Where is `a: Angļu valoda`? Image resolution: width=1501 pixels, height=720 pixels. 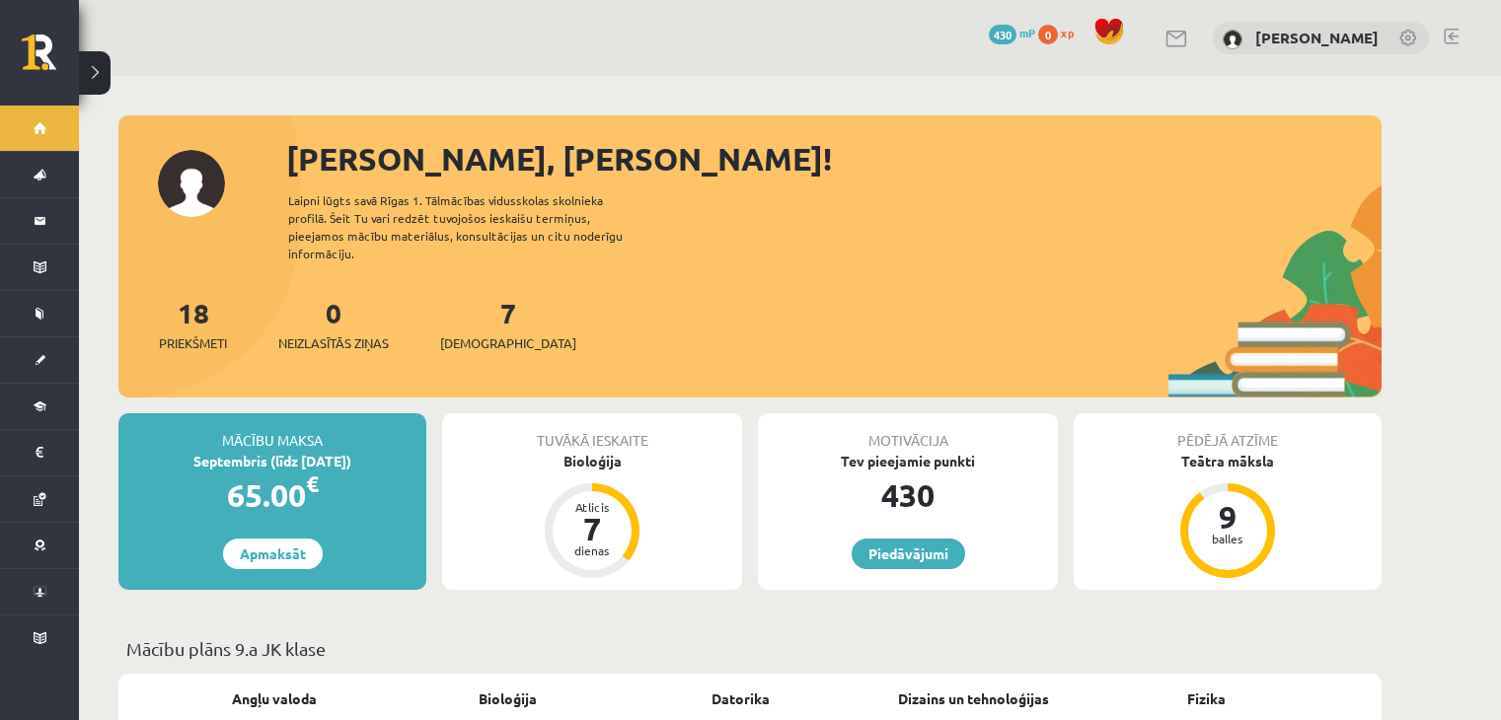
a: Angļu valoda is located at coordinates (274, 699).